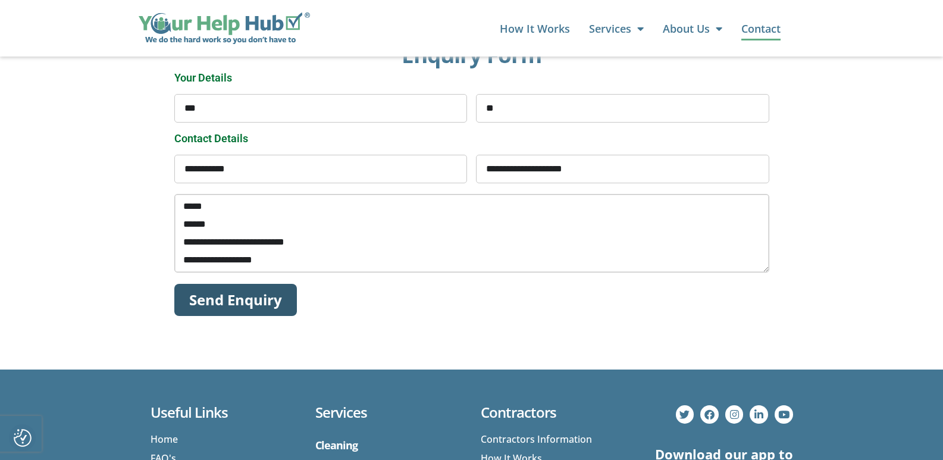 This screenshot has width=943, height=460. I want to click on div: Your Details, so click(471, 78).